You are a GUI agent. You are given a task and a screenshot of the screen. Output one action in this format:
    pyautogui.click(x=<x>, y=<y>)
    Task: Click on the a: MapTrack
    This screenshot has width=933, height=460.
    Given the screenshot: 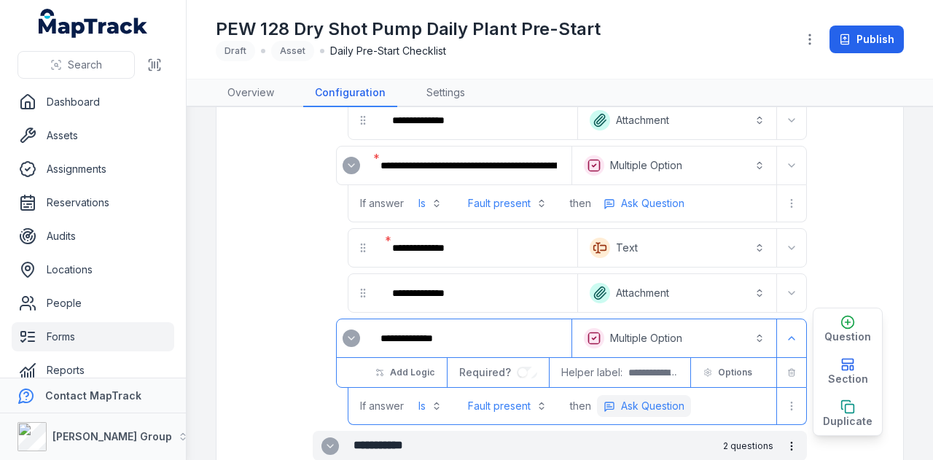 What is the action you would take?
    pyautogui.click(x=93, y=23)
    